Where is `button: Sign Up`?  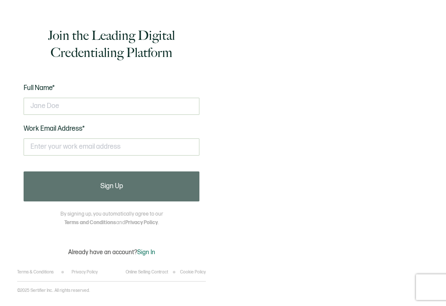
button: Sign Up is located at coordinates (111, 186).